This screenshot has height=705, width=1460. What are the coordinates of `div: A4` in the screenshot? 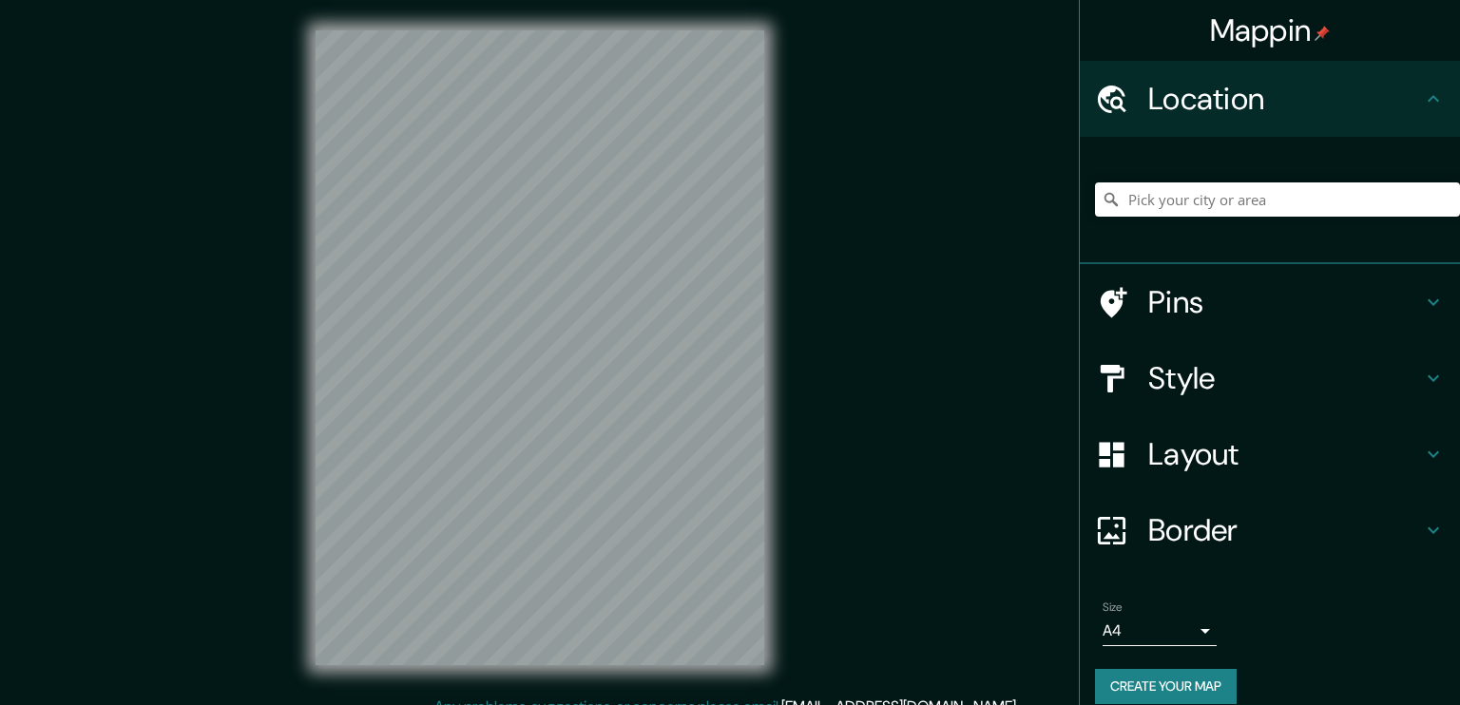 It's located at (1160, 631).